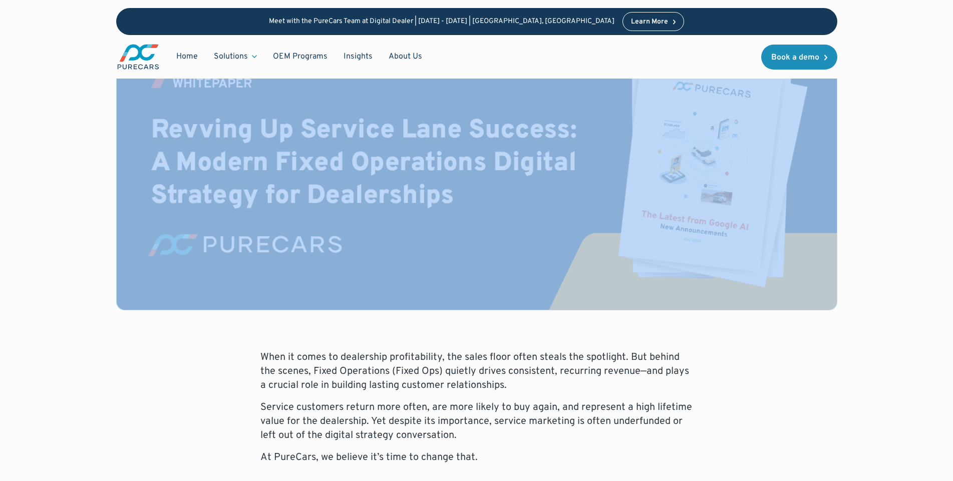 The height and width of the screenshot is (481, 953). What do you see at coordinates (477, 372) in the screenshot?
I see `p: When it comes to dealership profitability, the sales floor often steals the spotlight. But behind...` at bounding box center [477, 372].